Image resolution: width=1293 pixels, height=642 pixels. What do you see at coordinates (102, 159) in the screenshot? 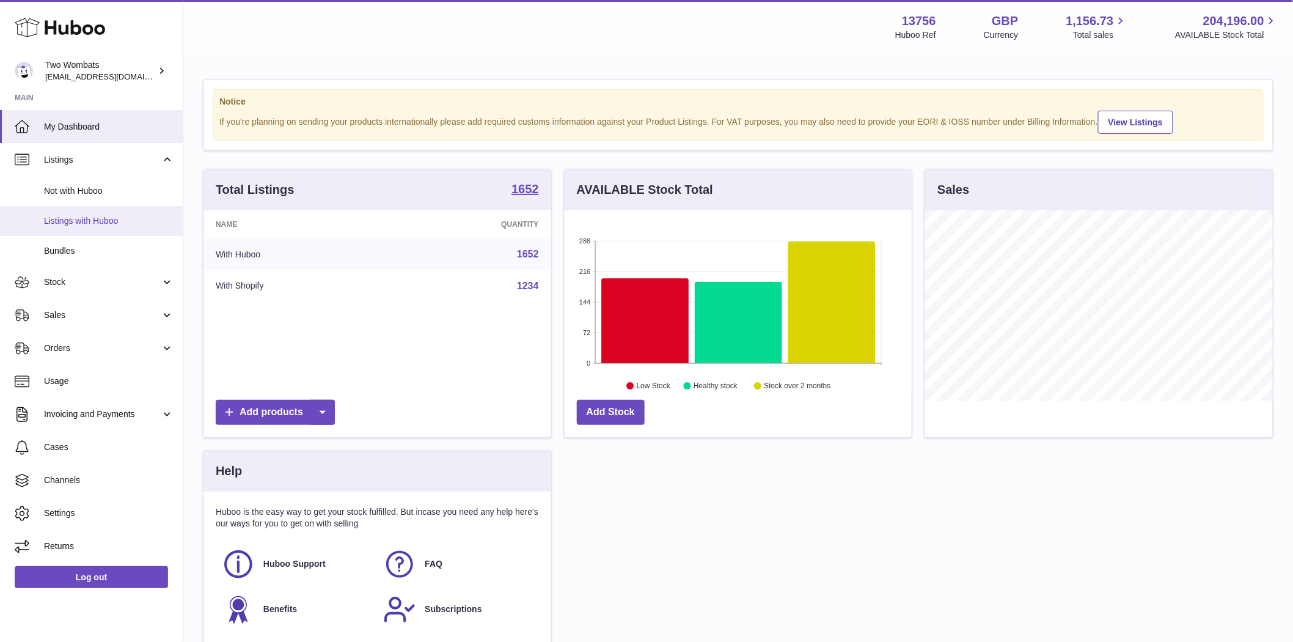
I see `span: Listings` at bounding box center [102, 159].